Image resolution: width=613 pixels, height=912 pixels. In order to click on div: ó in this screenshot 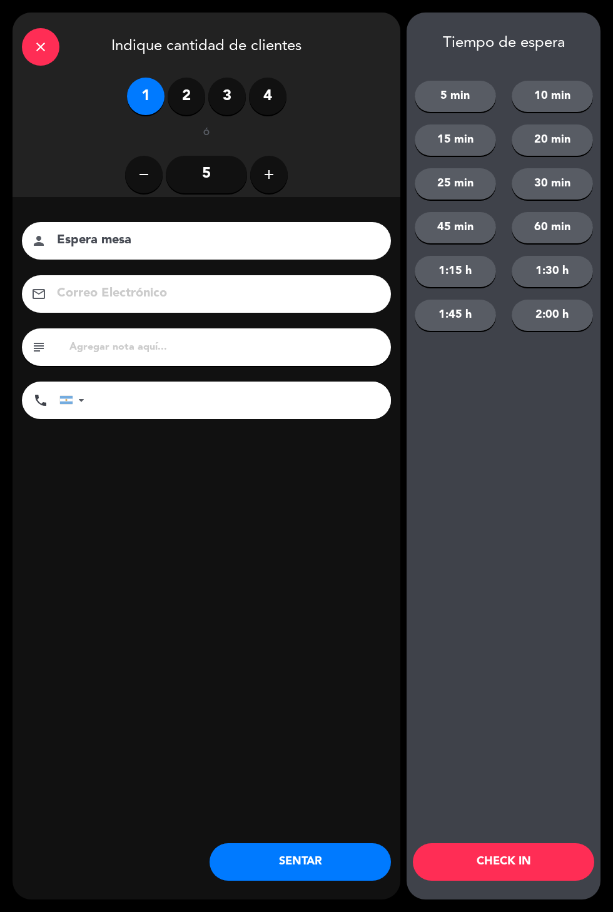, I will do `click(206, 134)`.